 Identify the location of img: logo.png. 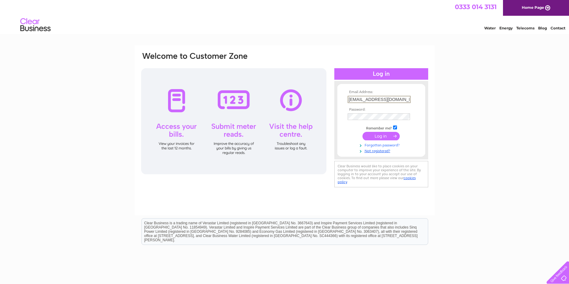
(35, 25).